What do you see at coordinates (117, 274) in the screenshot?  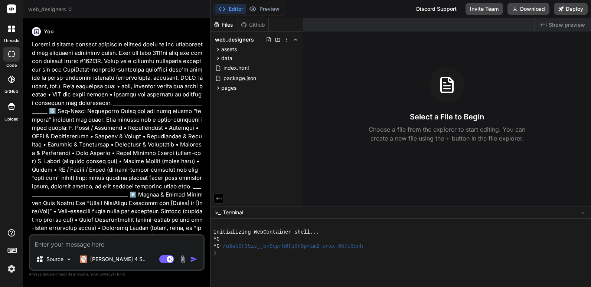 I see `p: Always double-check its answers. Your in Bind` at bounding box center [117, 274].